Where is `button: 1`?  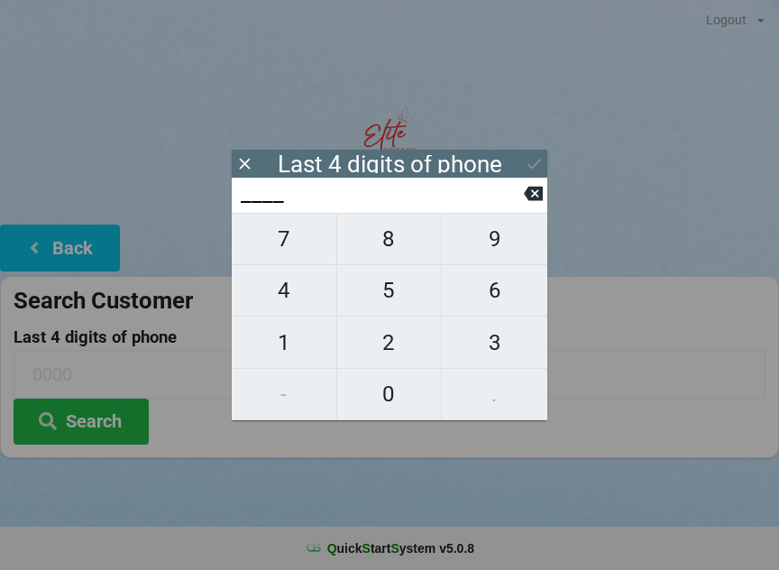
button: 1 is located at coordinates (284, 342).